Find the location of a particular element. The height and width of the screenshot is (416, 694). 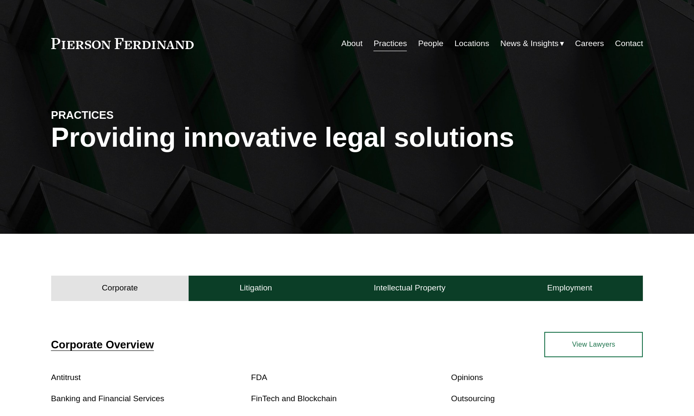

a: Locations is located at coordinates (472, 44).